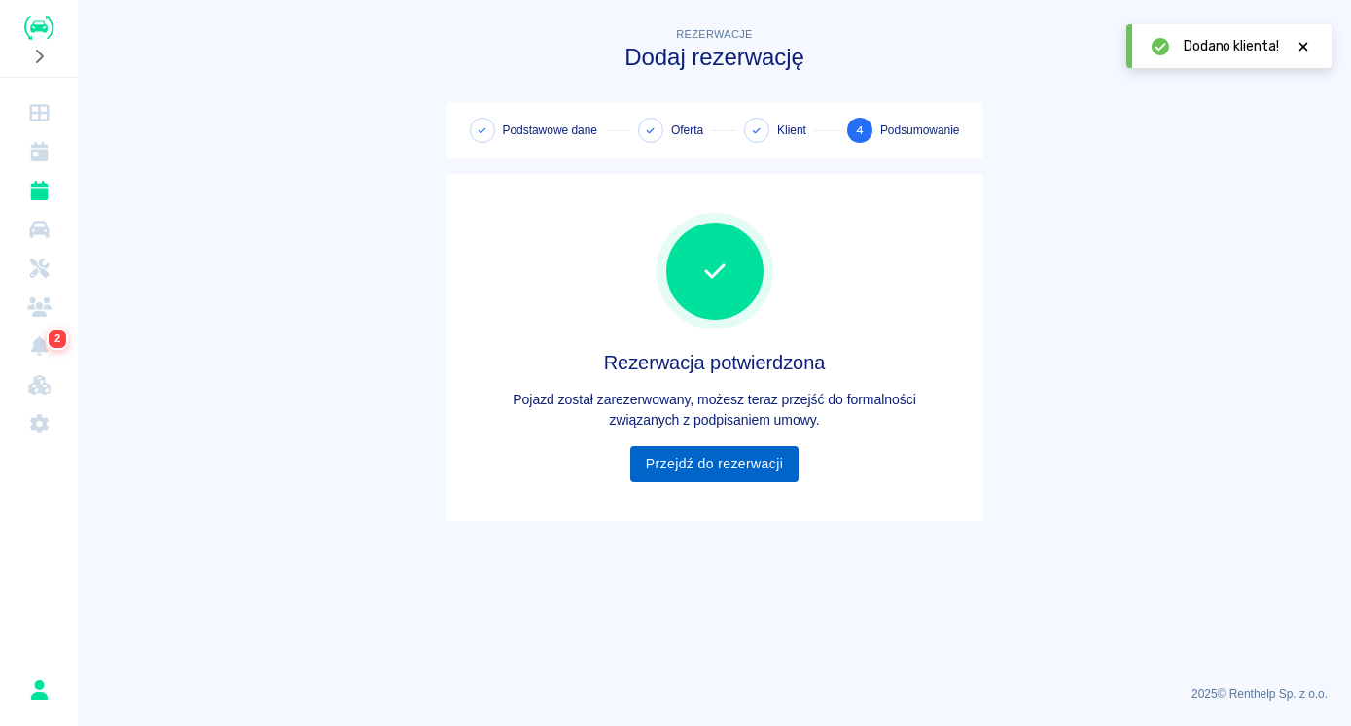  Describe the element at coordinates (860, 130) in the screenshot. I see `span: 4` at that location.